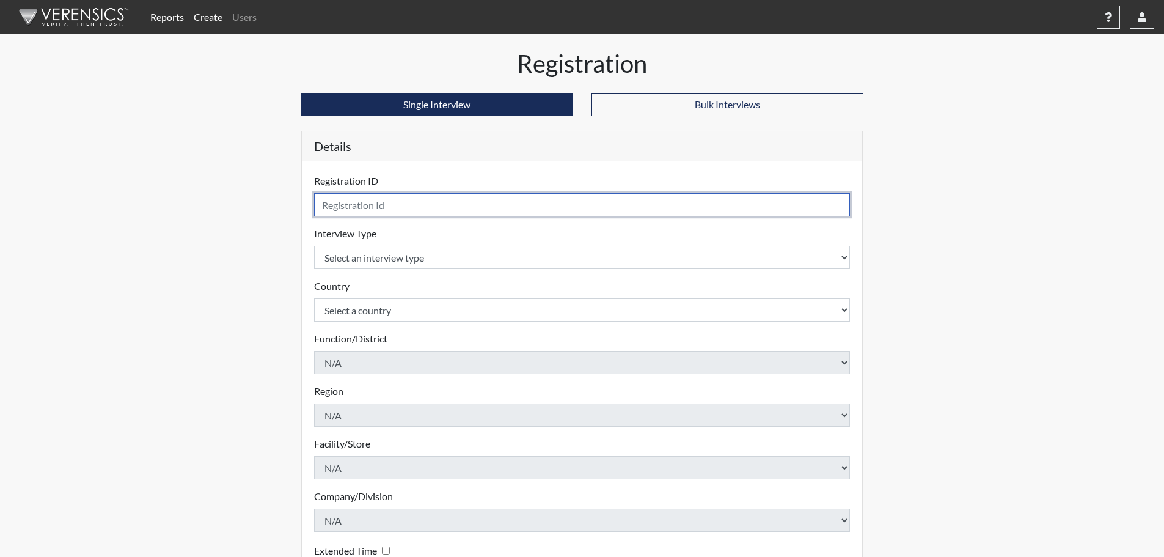  I want to click on button: Bulk Interviews, so click(727, 104).